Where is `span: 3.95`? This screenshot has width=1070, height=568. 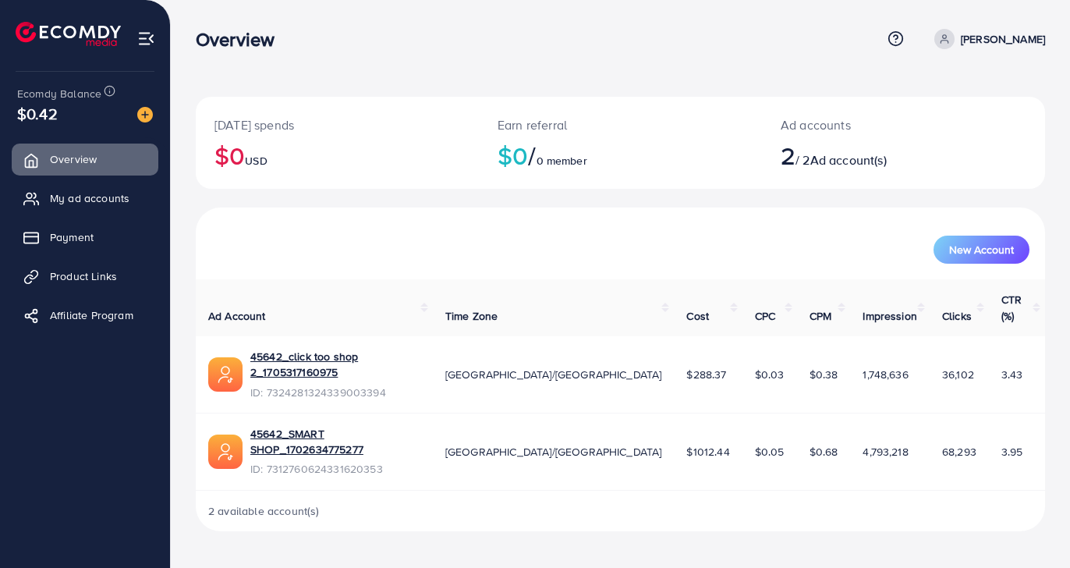
span: 3.95 is located at coordinates (1013, 452).